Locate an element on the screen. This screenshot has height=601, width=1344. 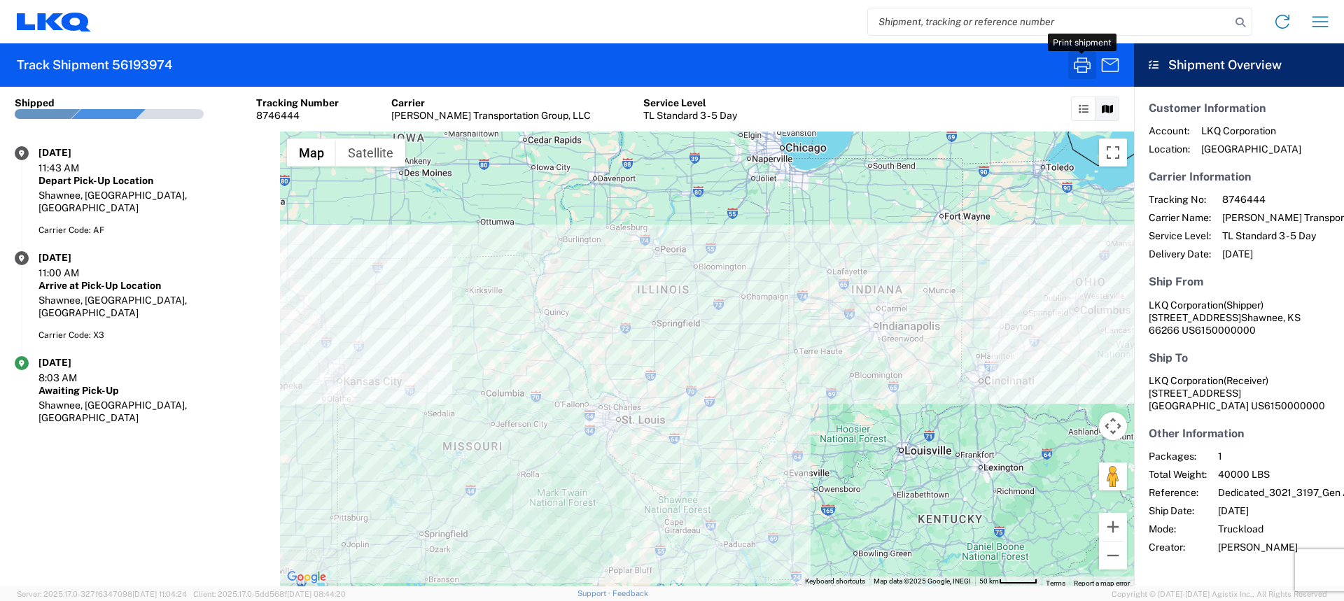
address: Shawnee, KS 66266 US is located at coordinates (1239, 318).